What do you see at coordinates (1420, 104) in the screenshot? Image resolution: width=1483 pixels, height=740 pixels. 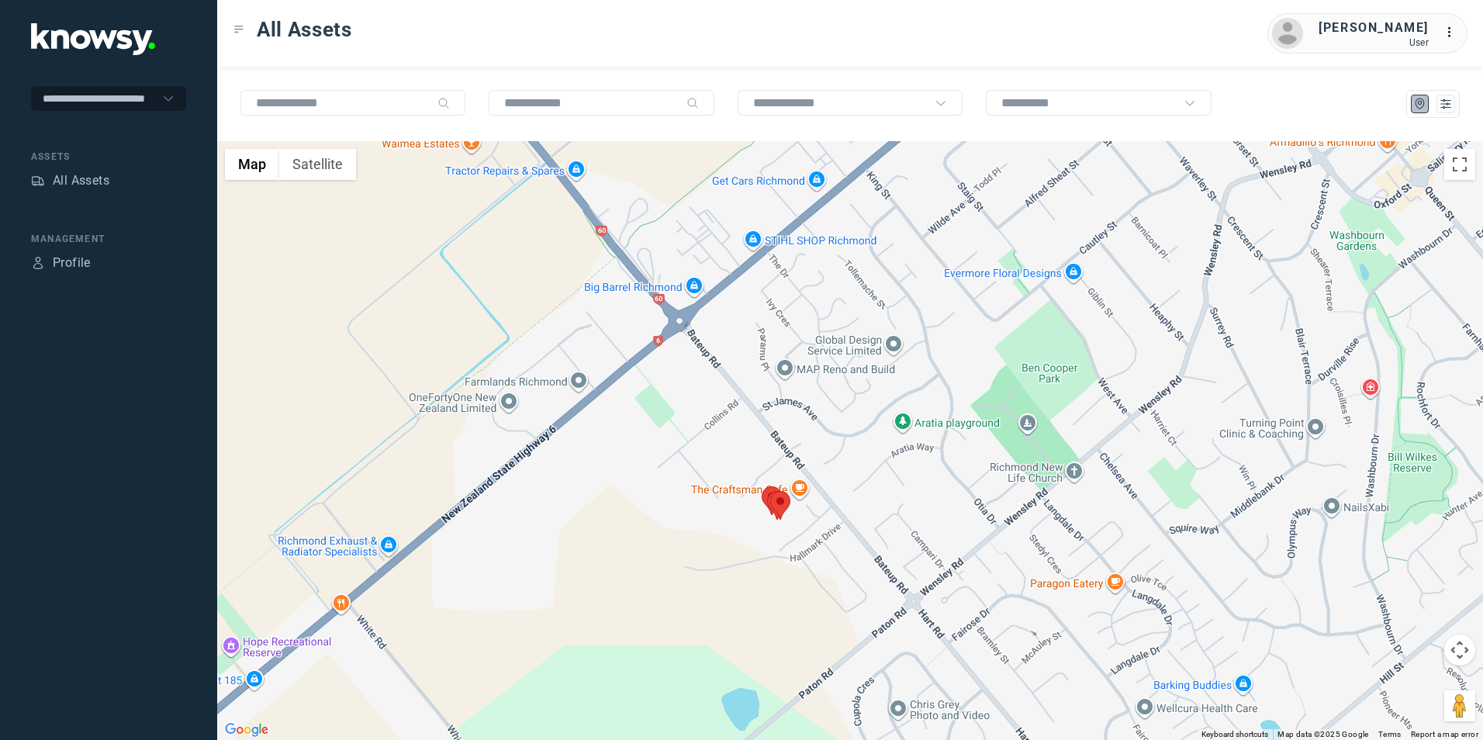 I see `div: Map` at bounding box center [1420, 104].